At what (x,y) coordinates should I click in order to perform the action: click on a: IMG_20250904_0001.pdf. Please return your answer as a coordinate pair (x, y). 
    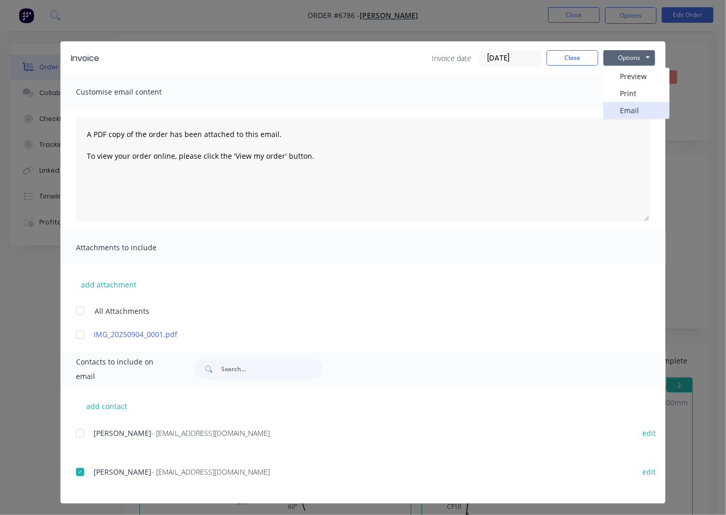
    Looking at the image, I should click on (359, 334).